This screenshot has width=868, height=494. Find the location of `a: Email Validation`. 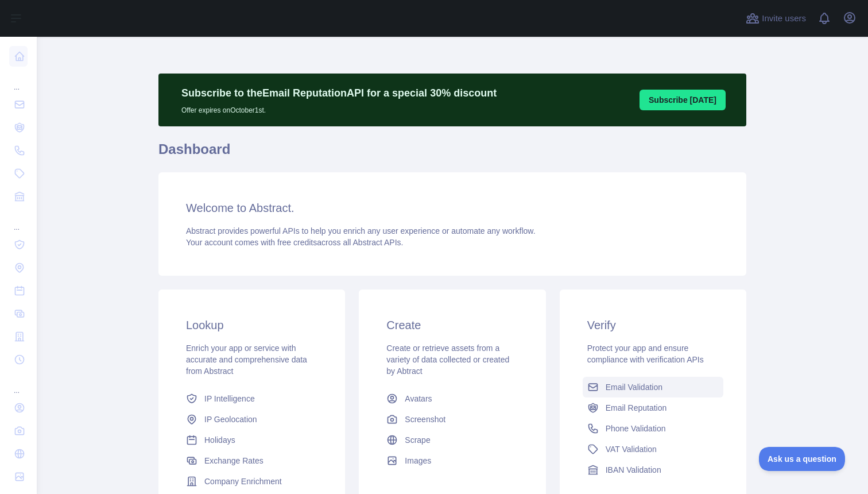

a: Email Validation is located at coordinates (653, 387).